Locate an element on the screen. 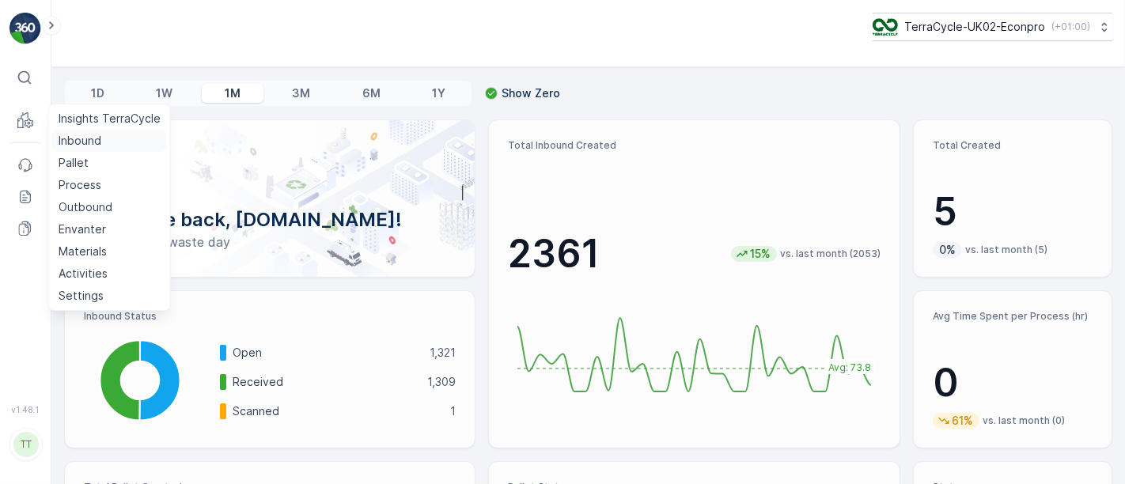 This screenshot has height=484, width=1125. p: Total Created is located at coordinates (1013, 146).